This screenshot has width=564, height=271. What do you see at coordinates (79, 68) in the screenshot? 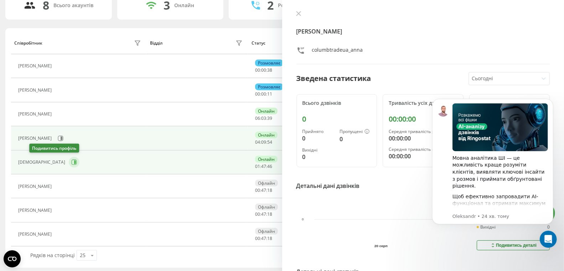
I see `div: Message content` at bounding box center [79, 68].